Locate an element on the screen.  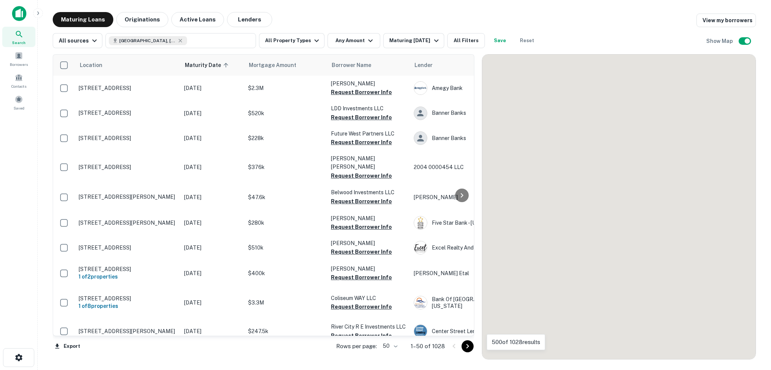
div: Center Street Lending is located at coordinates (470, 331).